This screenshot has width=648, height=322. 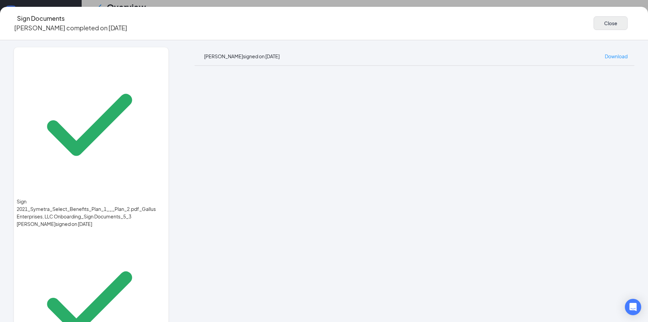 What do you see at coordinates (90, 125) in the screenshot?
I see `svg: Checkmark` at bounding box center [90, 125].